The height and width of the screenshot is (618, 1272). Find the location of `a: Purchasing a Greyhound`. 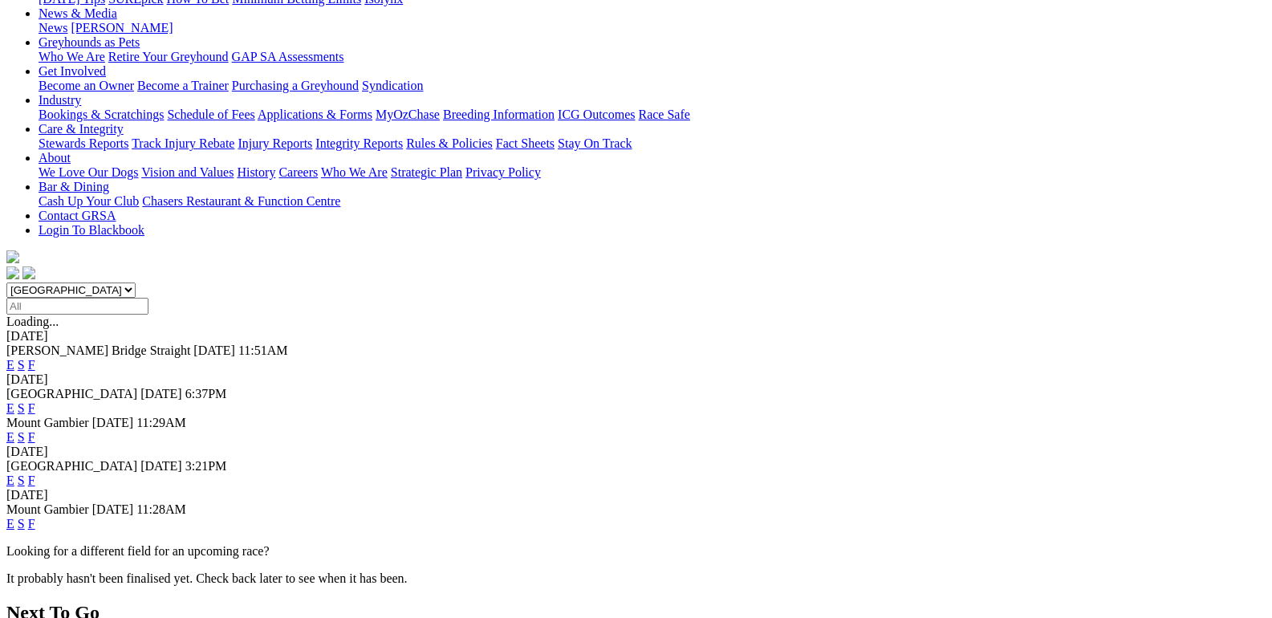

a: Purchasing a Greyhound is located at coordinates (295, 85).